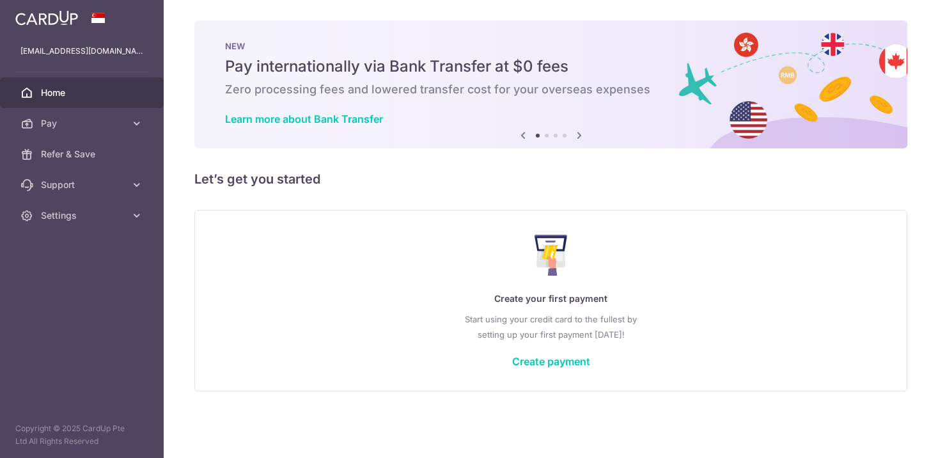  Describe the element at coordinates (551, 90) in the screenshot. I see `h6: Zero processing fees and lowered transfer cost for your overseas expenses` at that location.